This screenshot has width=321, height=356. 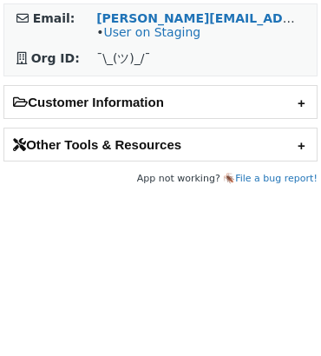 I want to click on a: File a bug report!, so click(x=276, y=178).